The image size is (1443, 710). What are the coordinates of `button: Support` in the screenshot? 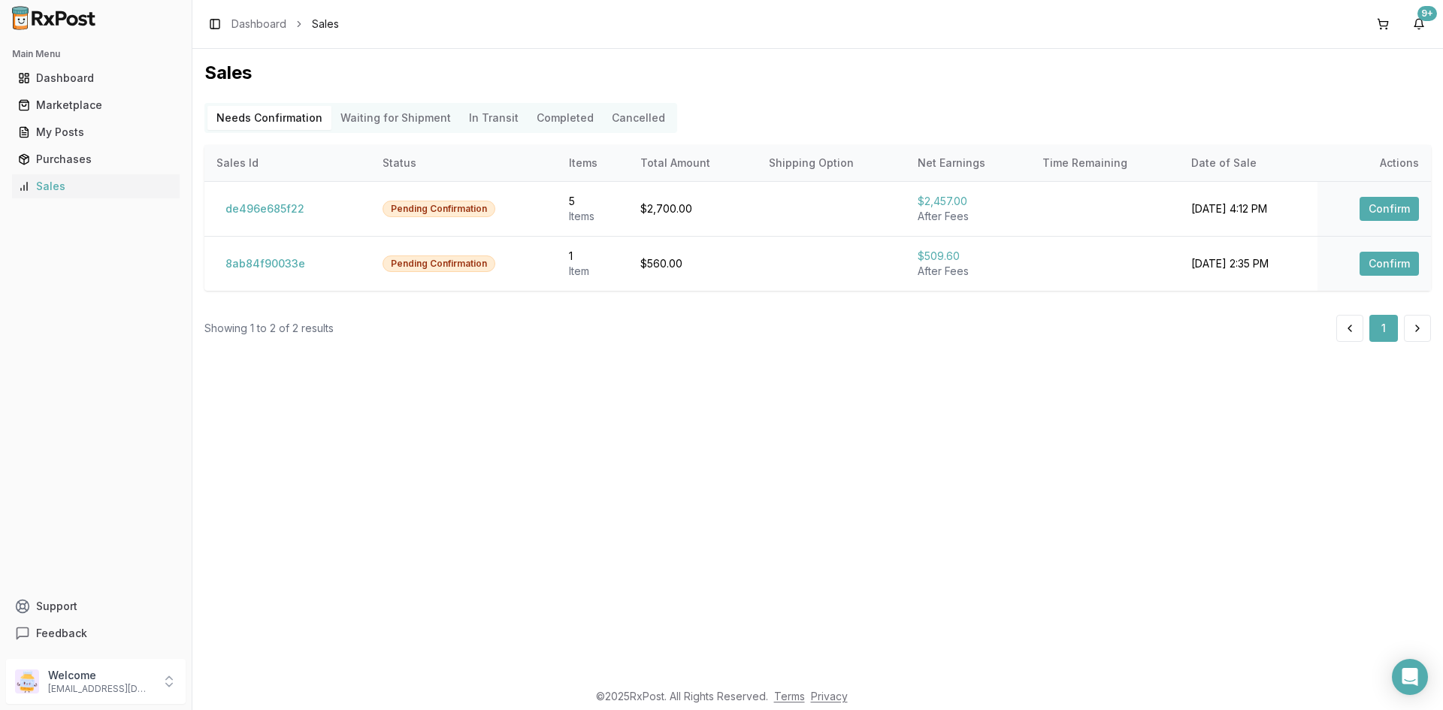 It's located at (95, 607).